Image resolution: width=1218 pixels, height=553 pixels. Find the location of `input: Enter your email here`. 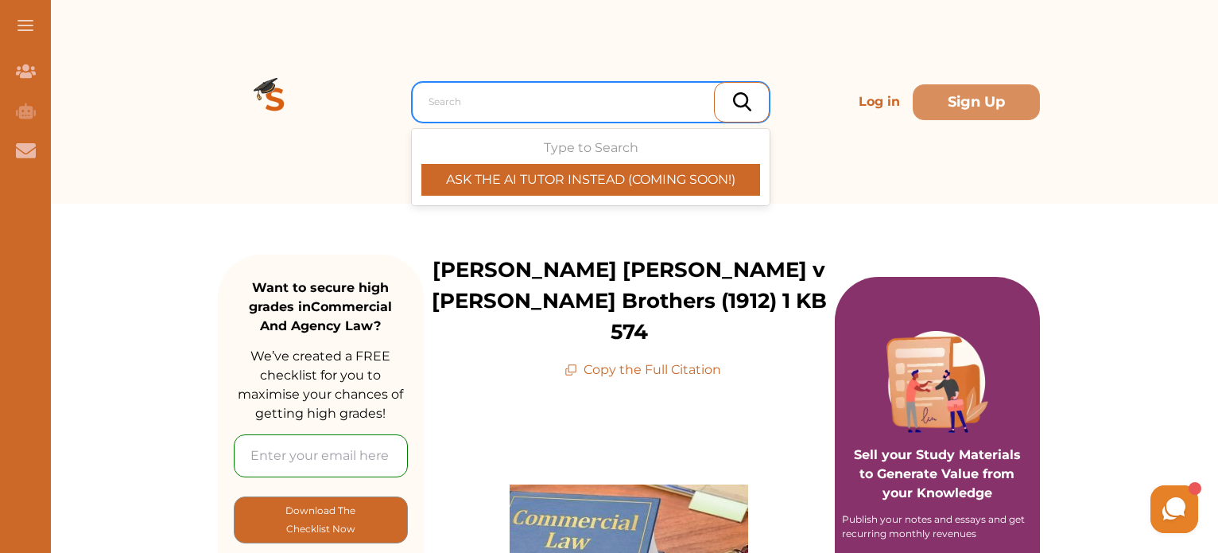

input: Enter your email here is located at coordinates (320, 456).